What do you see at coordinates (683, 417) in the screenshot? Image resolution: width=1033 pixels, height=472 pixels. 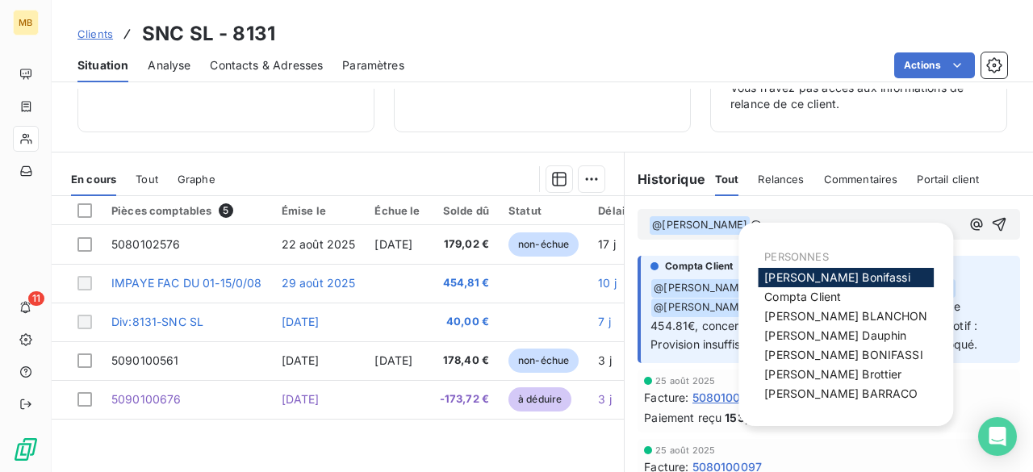 I see `span: Paiement reçu` at bounding box center [683, 417].